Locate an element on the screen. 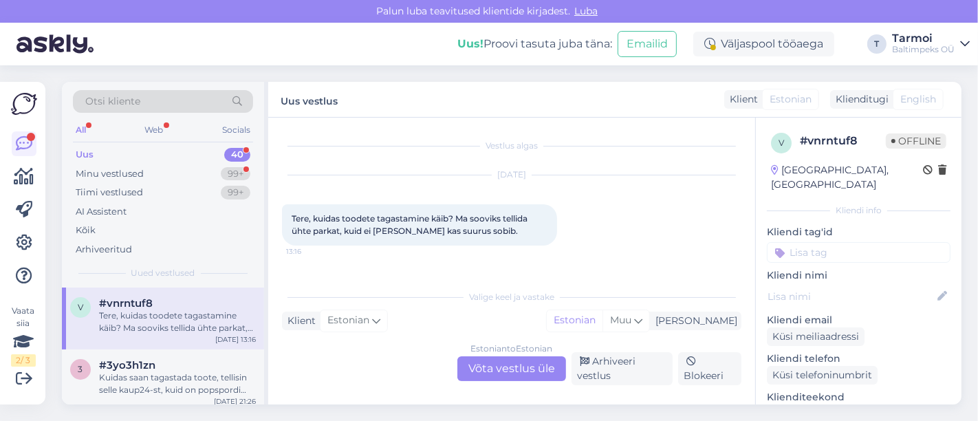  span: Offline is located at coordinates (916, 141).